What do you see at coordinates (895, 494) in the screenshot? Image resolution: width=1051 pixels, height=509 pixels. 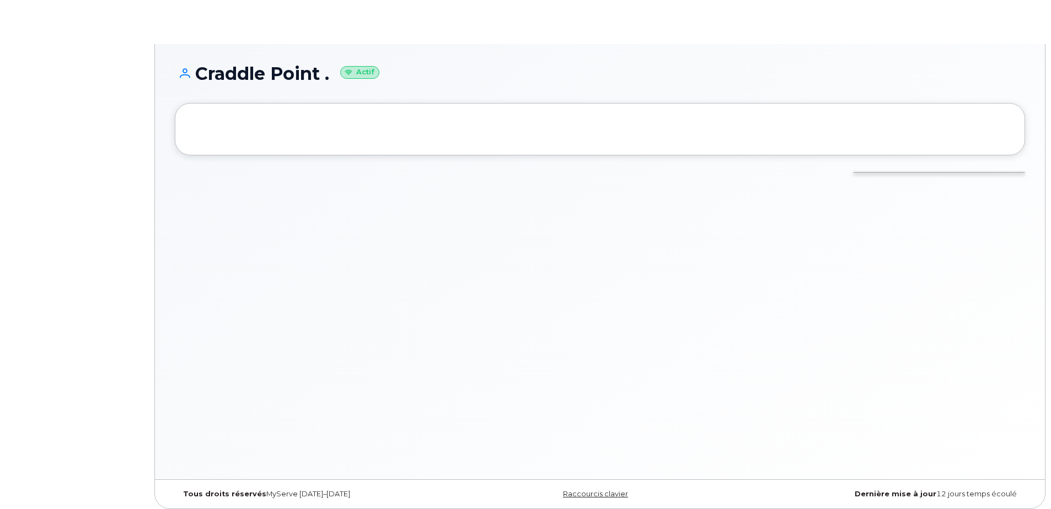 I see `strong: Dernière mise à jour` at bounding box center [895, 494].